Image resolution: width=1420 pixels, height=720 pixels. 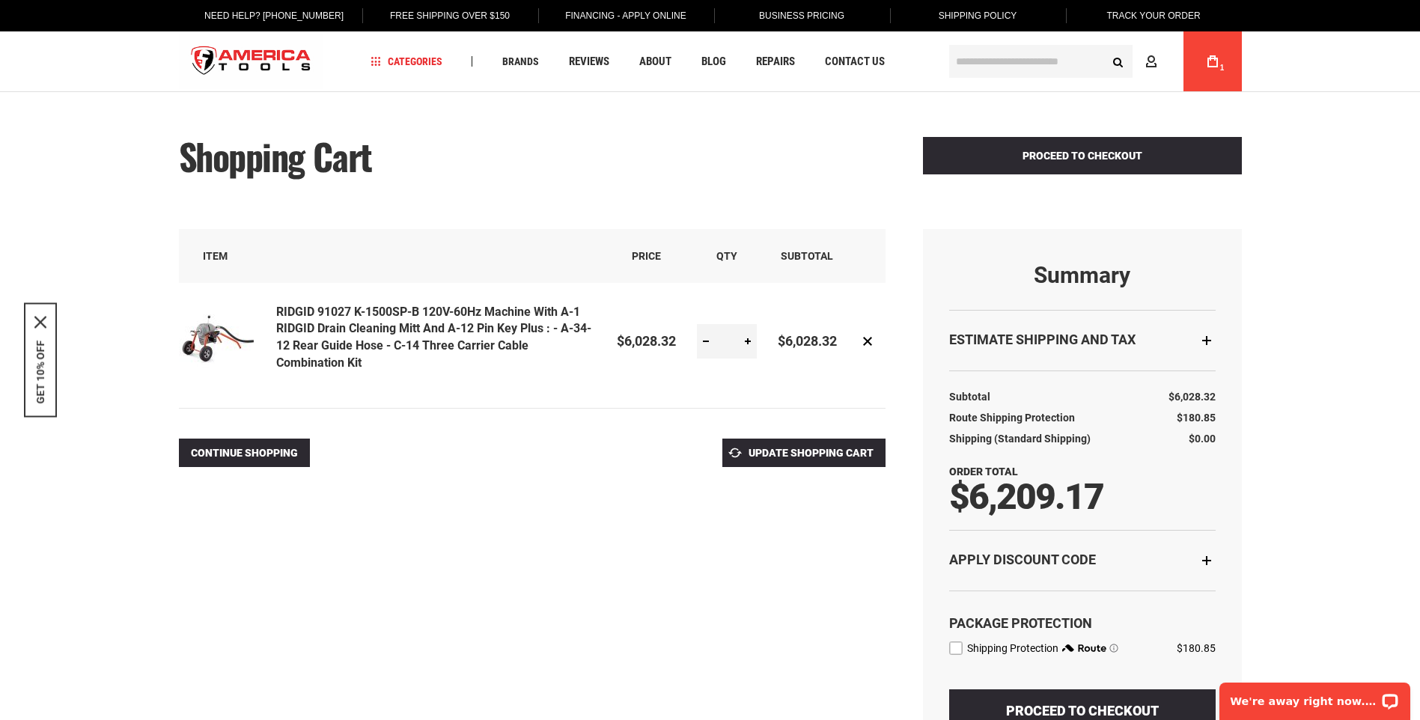 I want to click on strong: Apply Discount Code, so click(x=1023, y=559).